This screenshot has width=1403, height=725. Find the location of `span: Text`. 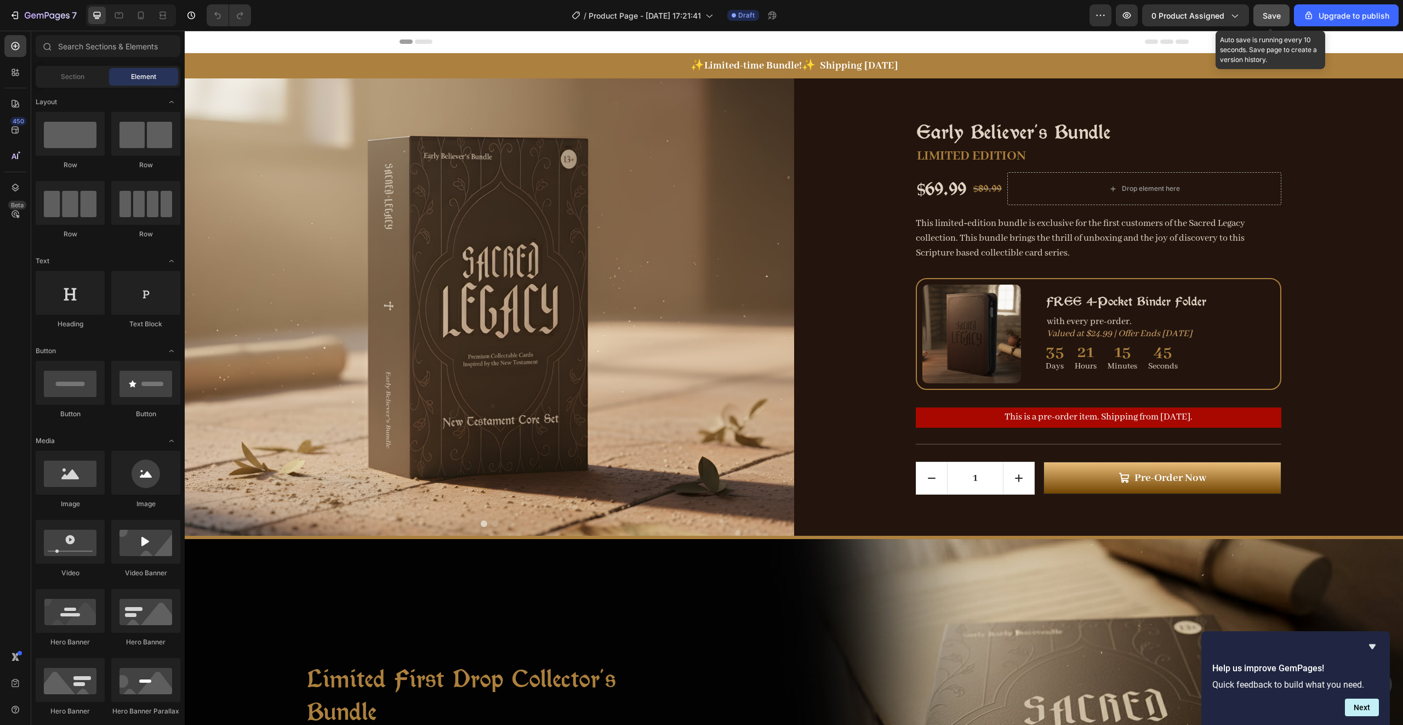

span: Text is located at coordinates (42, 261).